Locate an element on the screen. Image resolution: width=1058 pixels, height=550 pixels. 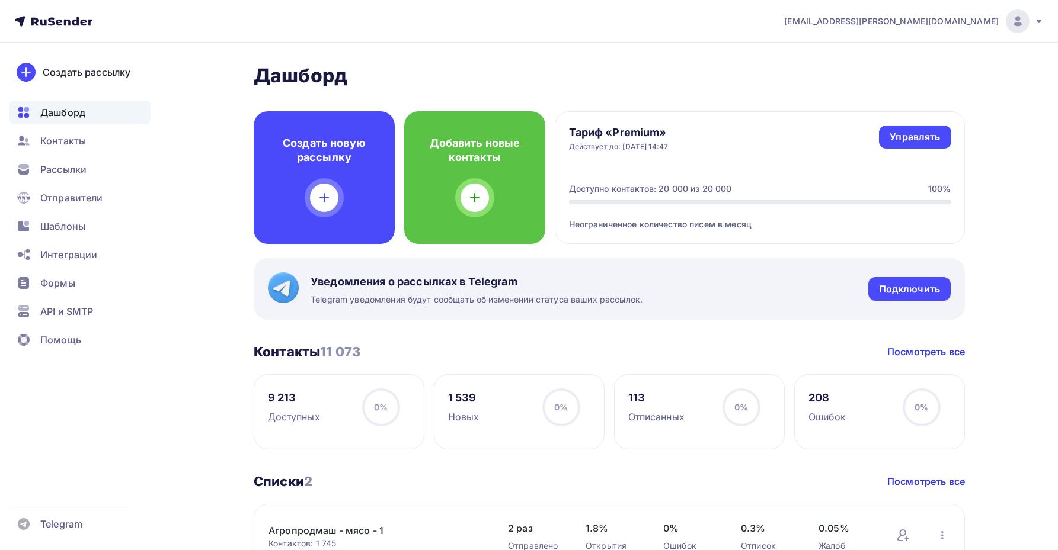
a: Отправители is located at coordinates (80, 198).